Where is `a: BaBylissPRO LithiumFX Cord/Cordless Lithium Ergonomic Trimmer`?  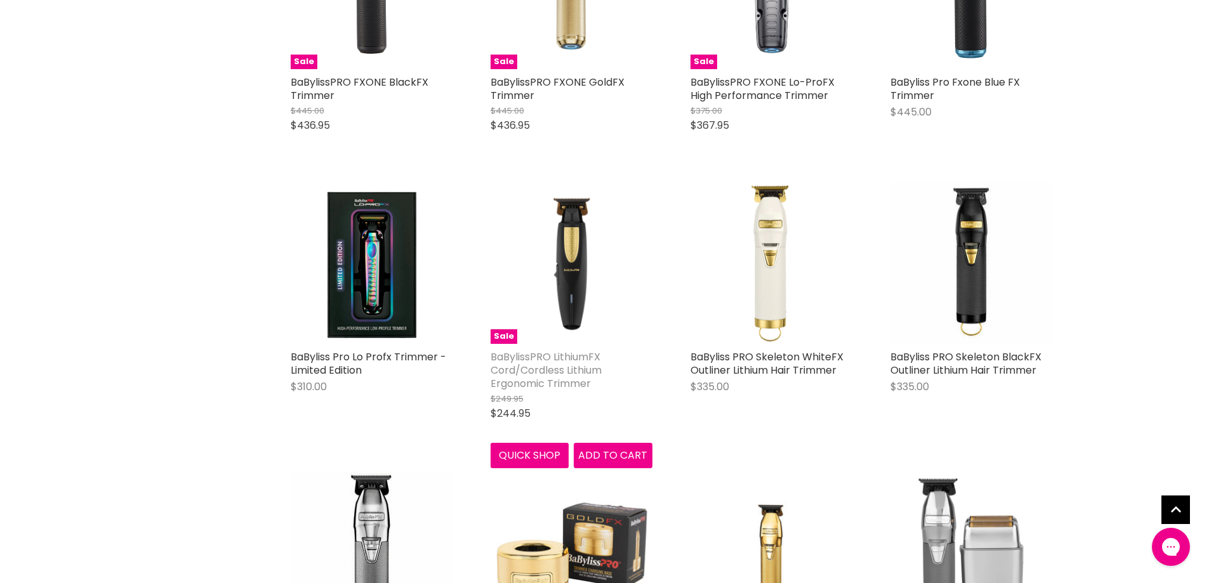
a: BaBylissPRO LithiumFX Cord/Cordless Lithium Ergonomic Trimmer is located at coordinates (546, 370).